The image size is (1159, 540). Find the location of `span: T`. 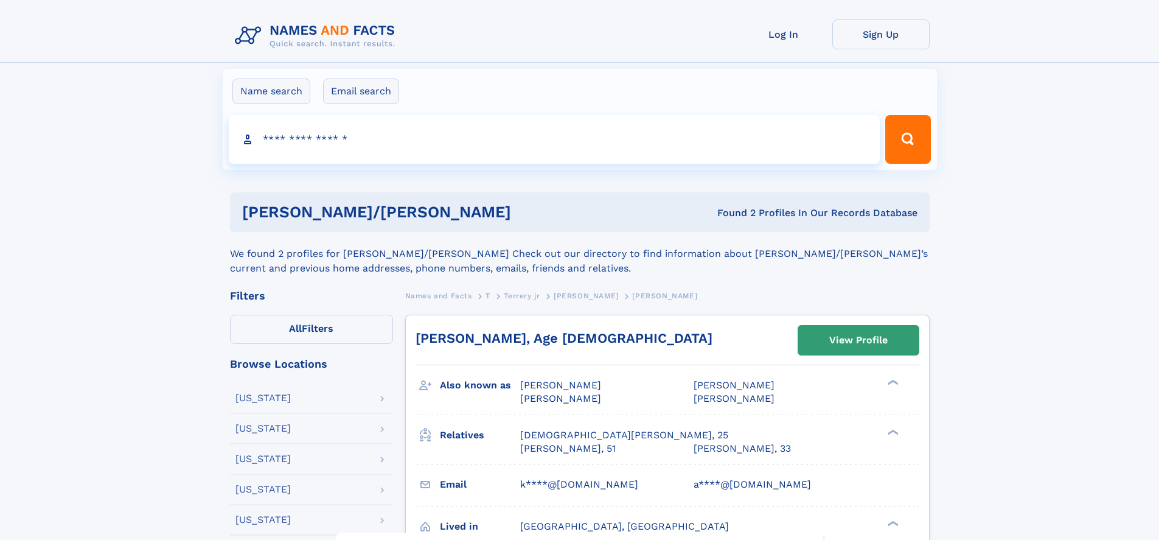

span: T is located at coordinates (488, 296).